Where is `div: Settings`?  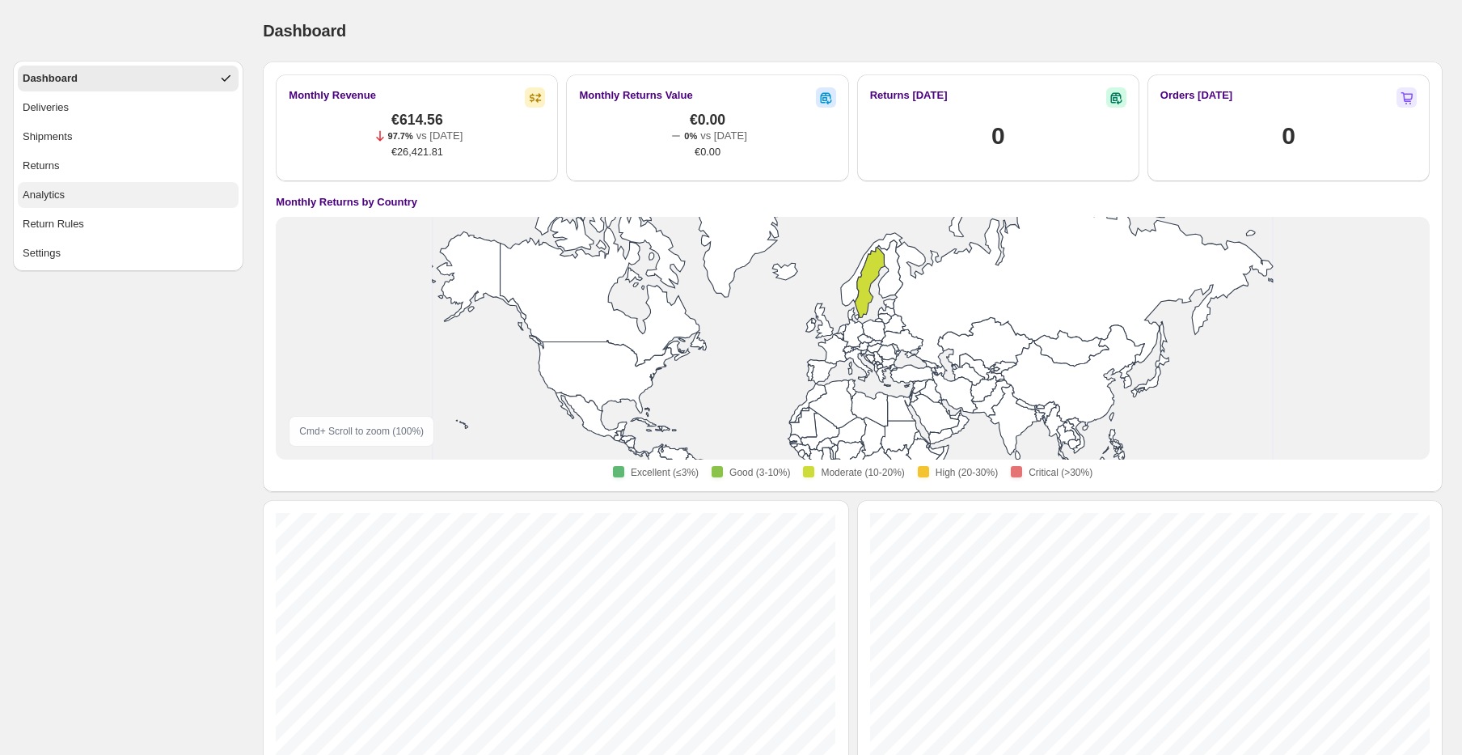 div: Settings is located at coordinates (41, 253).